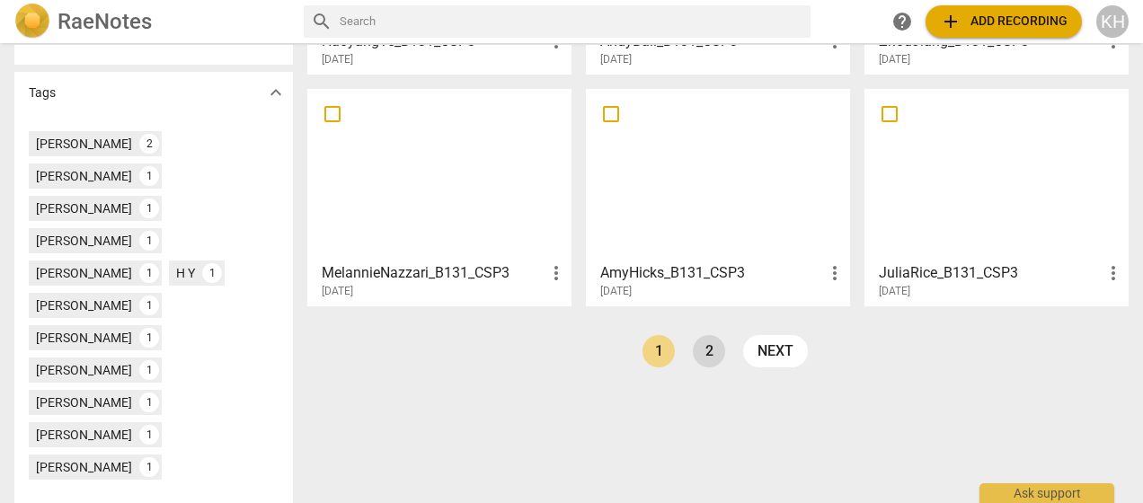 The height and width of the screenshot is (503, 1143). What do you see at coordinates (149, 144) in the screenshot?
I see `div: 2` at bounding box center [149, 144].